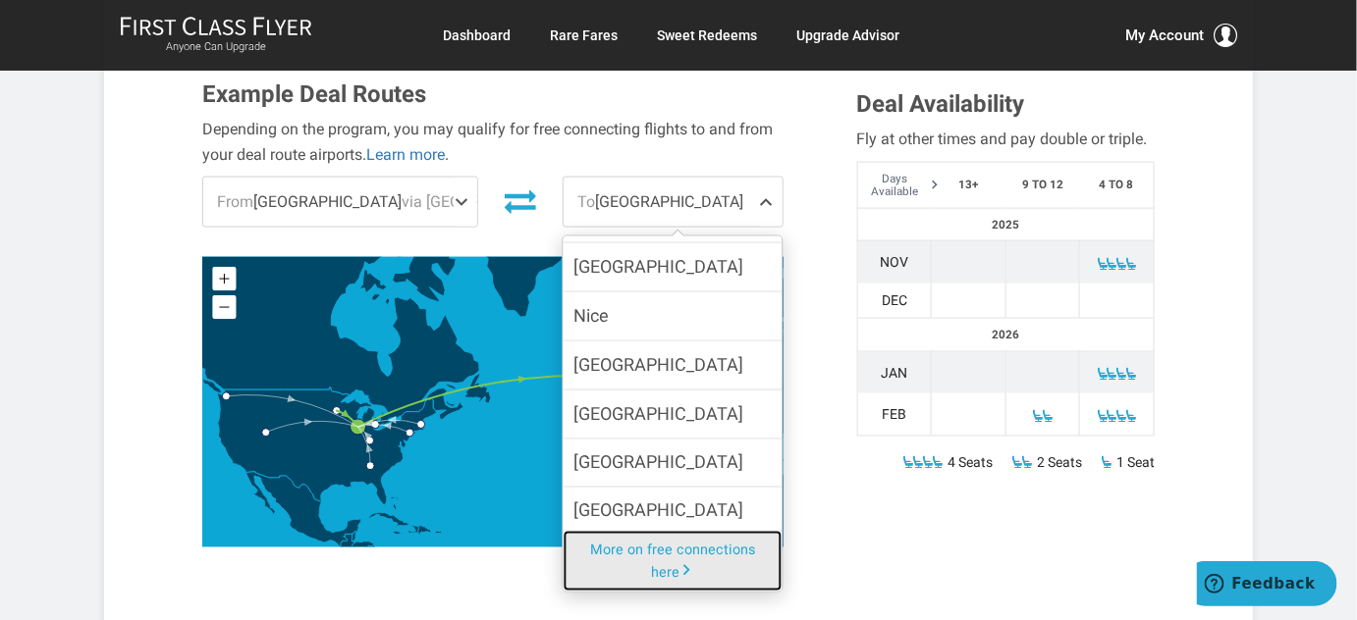 The image size is (1357, 620). What do you see at coordinates (894, 414) in the screenshot?
I see `td: Feb` at bounding box center [894, 414].